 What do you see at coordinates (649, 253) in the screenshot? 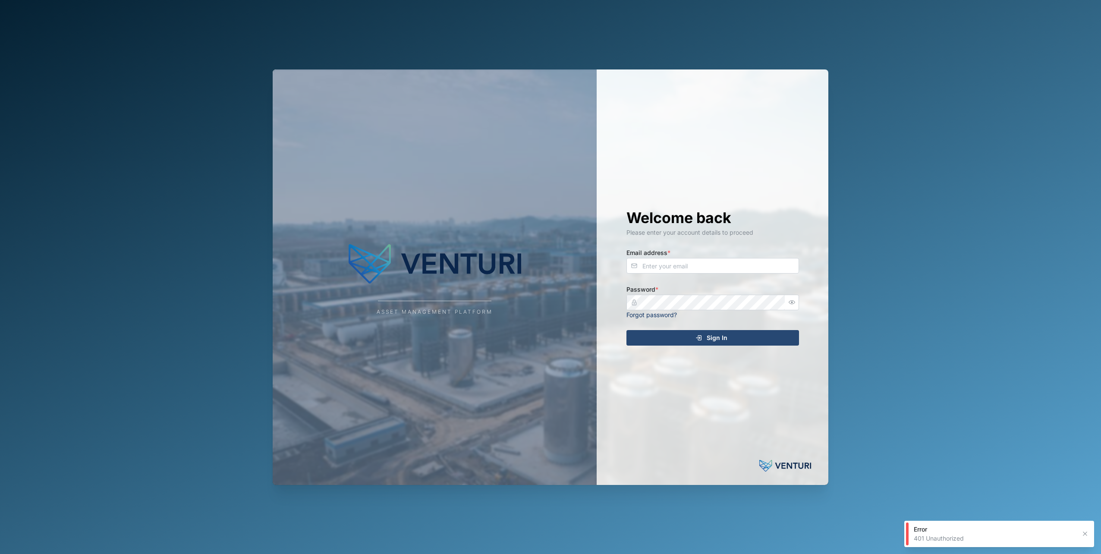
I see `label: Email address` at bounding box center [649, 253].